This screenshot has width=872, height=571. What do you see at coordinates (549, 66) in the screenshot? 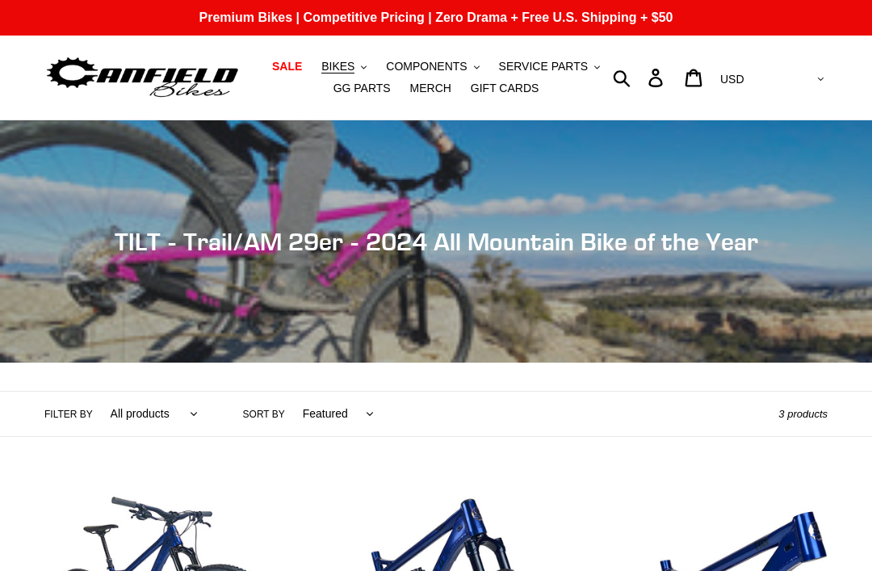
I see `button: SERVICE PARTS` at bounding box center [549, 66].